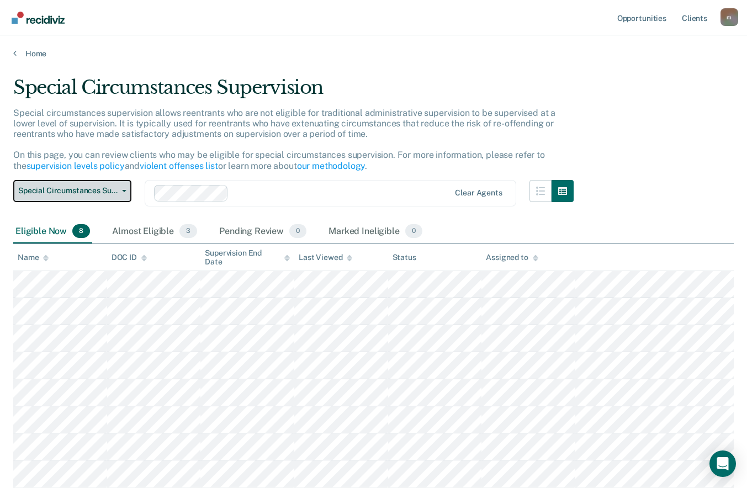  What do you see at coordinates (155, 232) in the screenshot?
I see `div: Almost Eligible3` at bounding box center [155, 232].